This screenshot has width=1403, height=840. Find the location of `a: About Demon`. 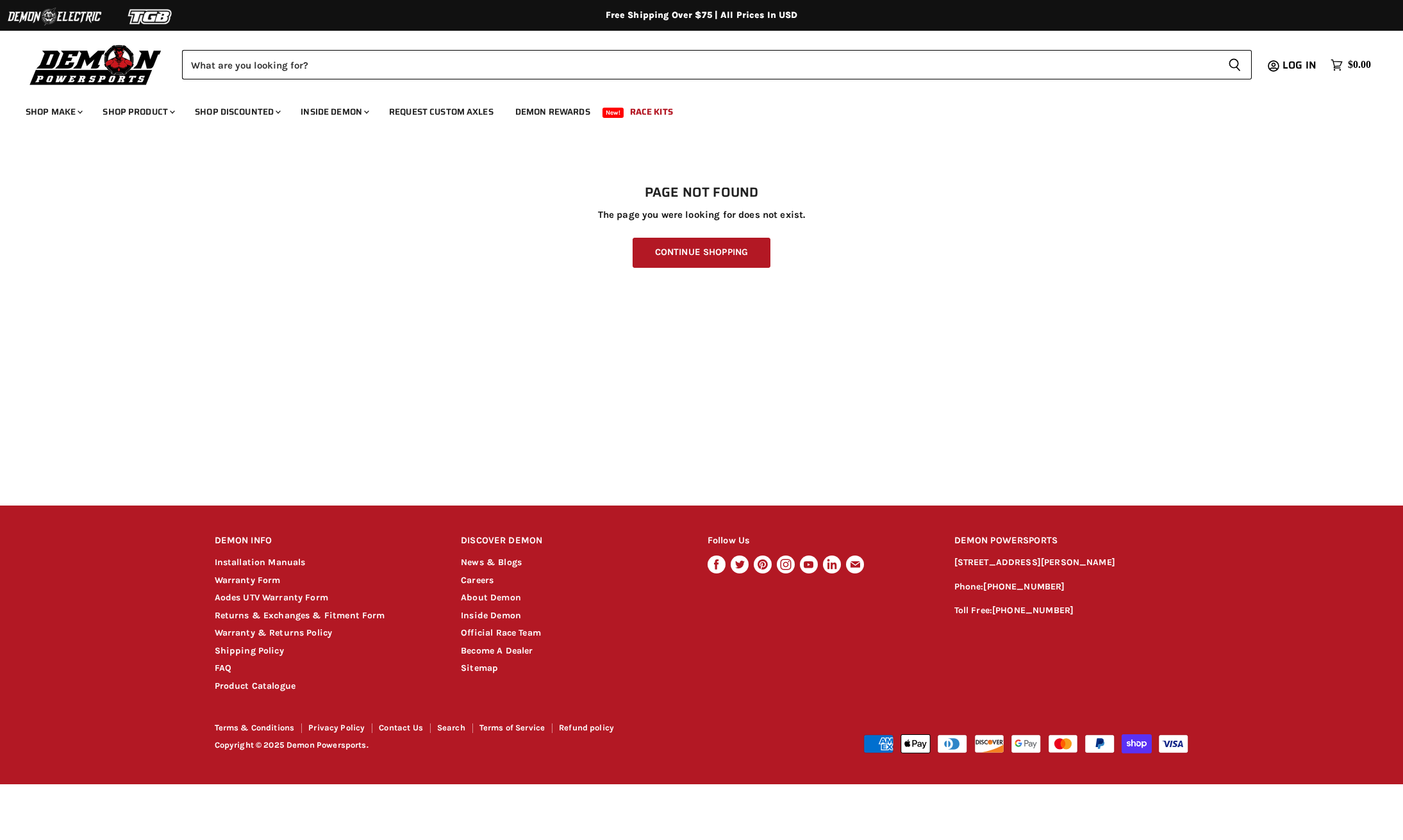

a: About Demon is located at coordinates (491, 597).